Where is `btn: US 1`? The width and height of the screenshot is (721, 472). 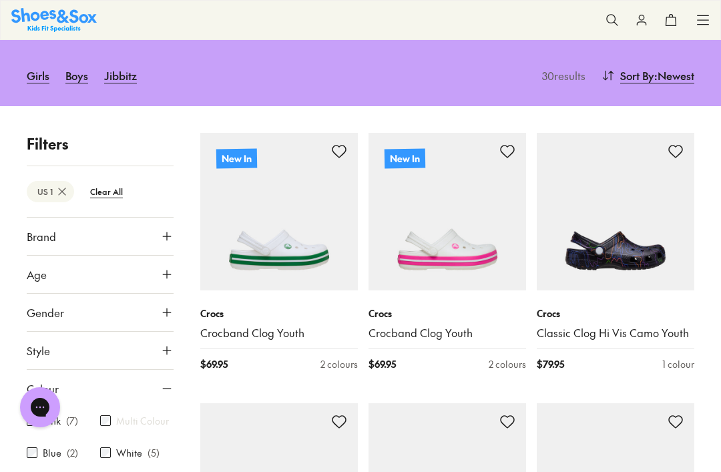
btn: US 1 is located at coordinates (50, 192).